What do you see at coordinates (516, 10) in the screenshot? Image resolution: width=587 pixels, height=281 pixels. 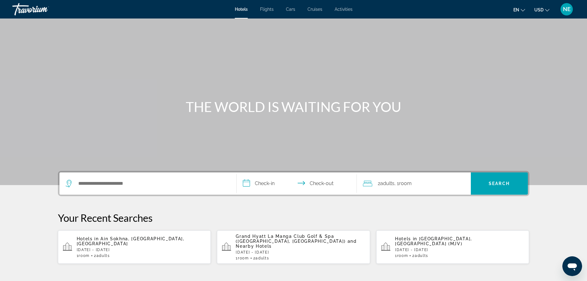 I see `span: en` at bounding box center [516, 10].